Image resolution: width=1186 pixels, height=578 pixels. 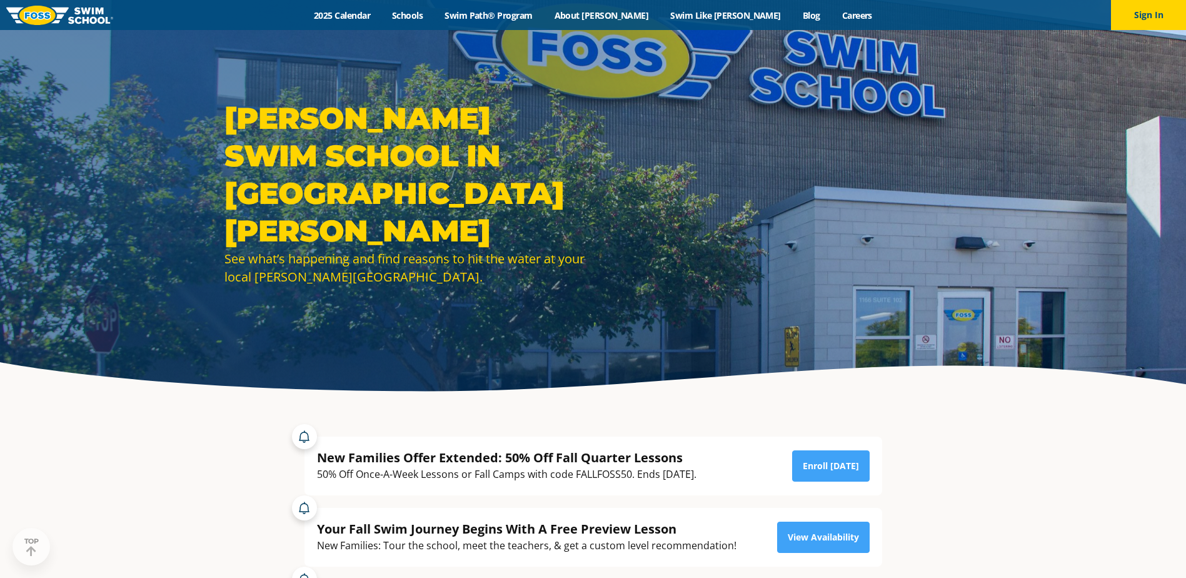 I want to click on a: View Availability, so click(x=824, y=537).